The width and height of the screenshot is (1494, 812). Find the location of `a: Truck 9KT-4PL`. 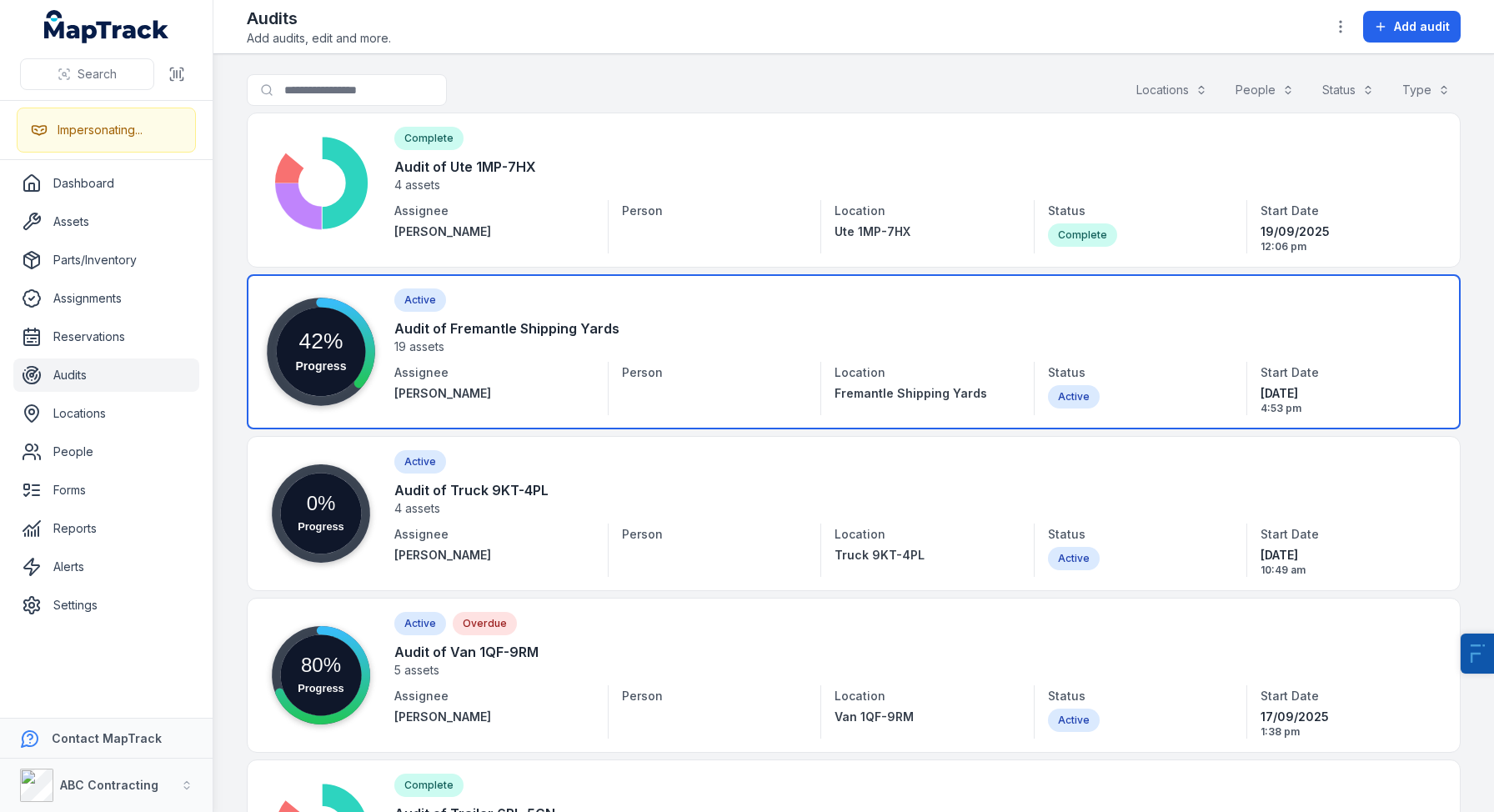

a: Truck 9KT-4PL is located at coordinates (921, 555).